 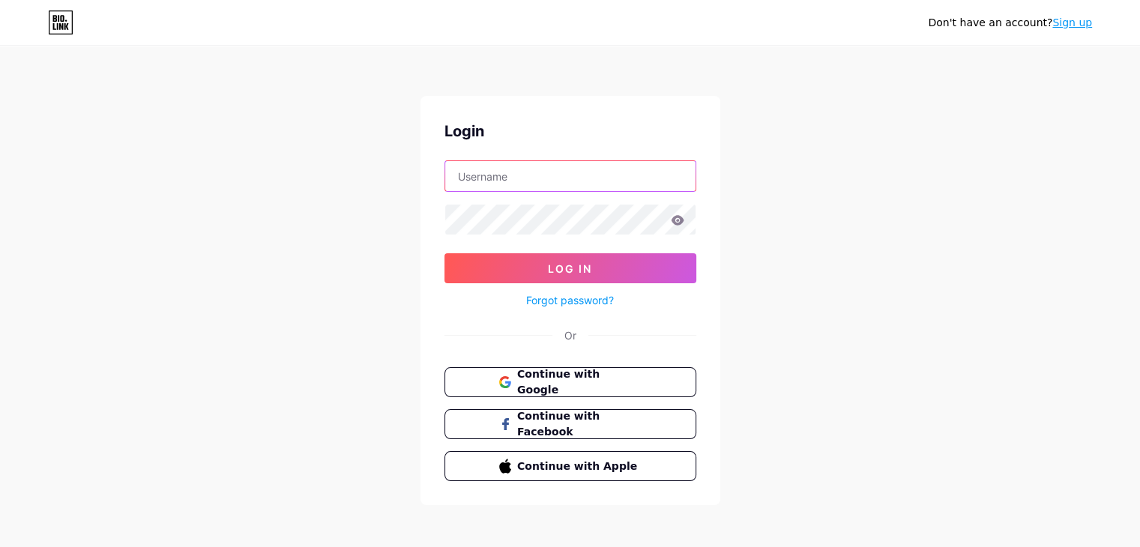 I want to click on span: Continue with Facebook, so click(x=579, y=424).